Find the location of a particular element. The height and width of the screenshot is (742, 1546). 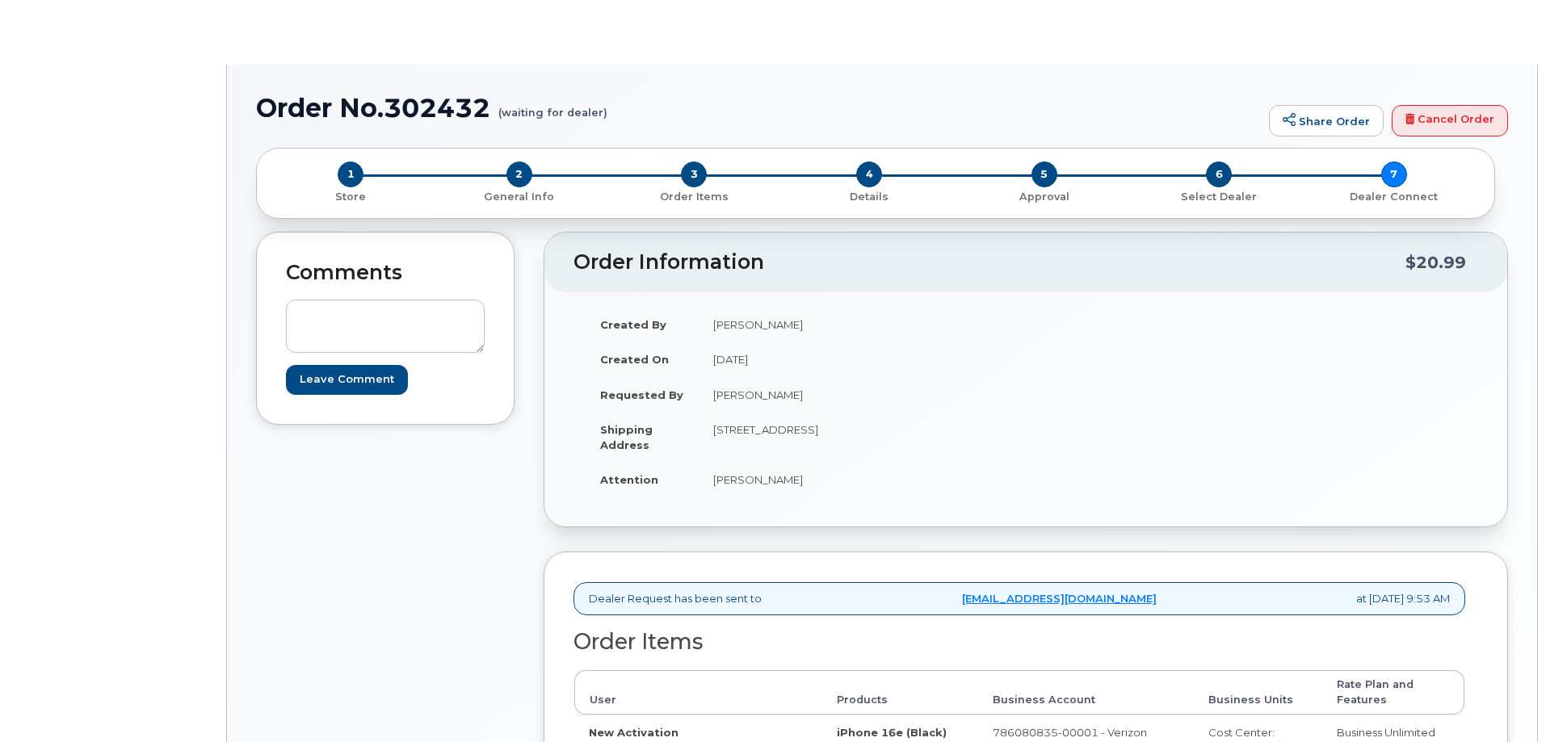

strong: Attention is located at coordinates (629, 480).